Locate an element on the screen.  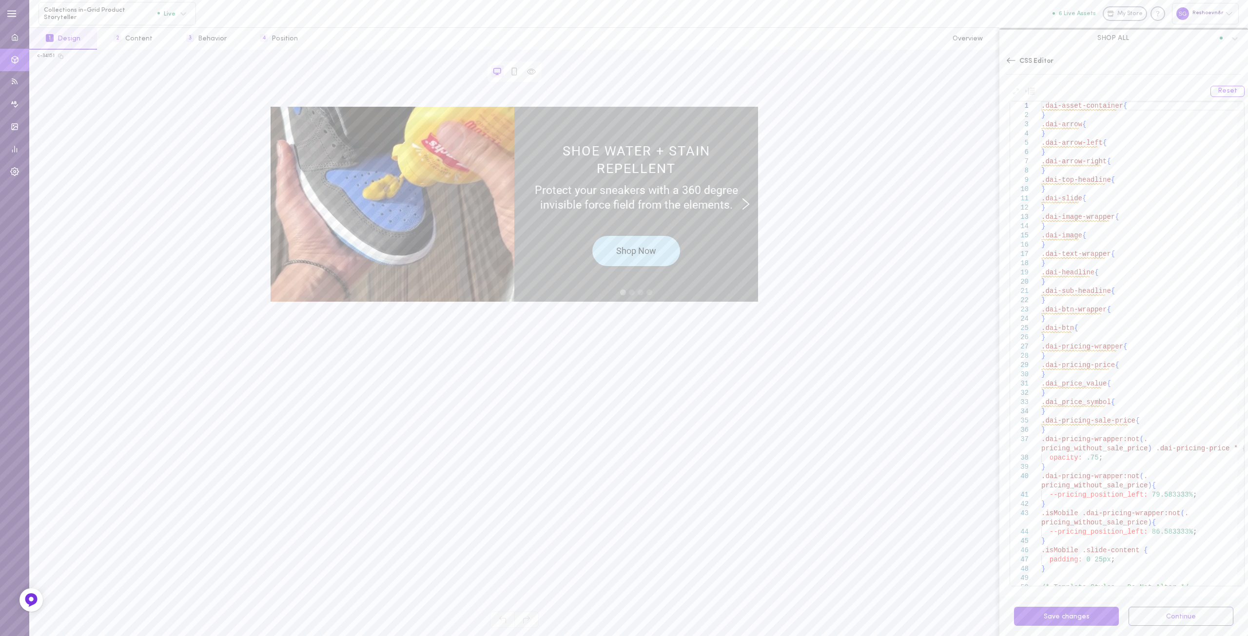
span: SHOP ALL is located at coordinates (1113, 38).